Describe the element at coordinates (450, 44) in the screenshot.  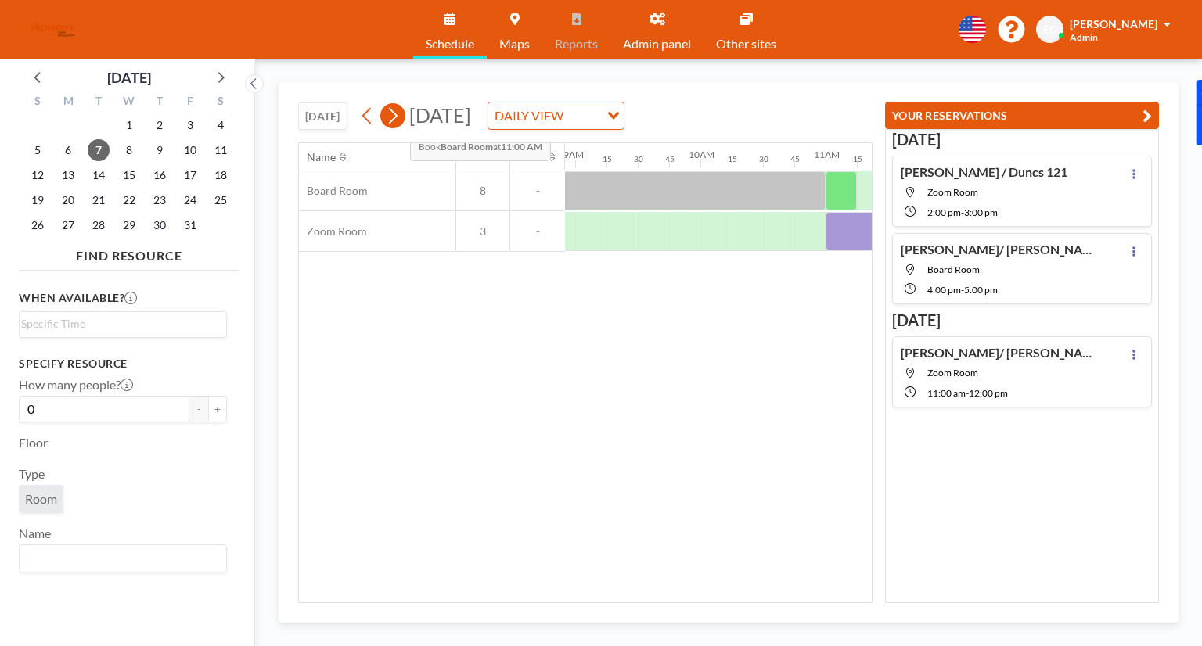
I see `span: Schedule` at that location.